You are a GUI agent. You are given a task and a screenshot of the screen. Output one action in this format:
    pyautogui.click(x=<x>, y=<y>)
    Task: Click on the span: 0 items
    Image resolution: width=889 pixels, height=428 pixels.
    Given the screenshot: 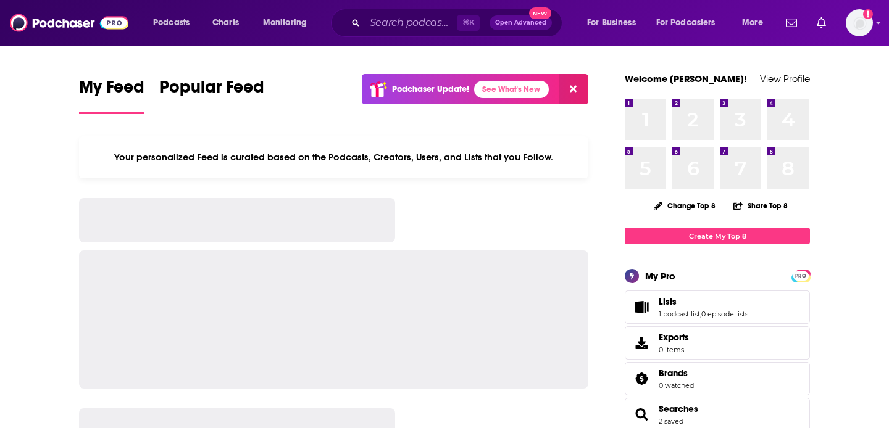 What is the action you would take?
    pyautogui.click(x=673, y=350)
    